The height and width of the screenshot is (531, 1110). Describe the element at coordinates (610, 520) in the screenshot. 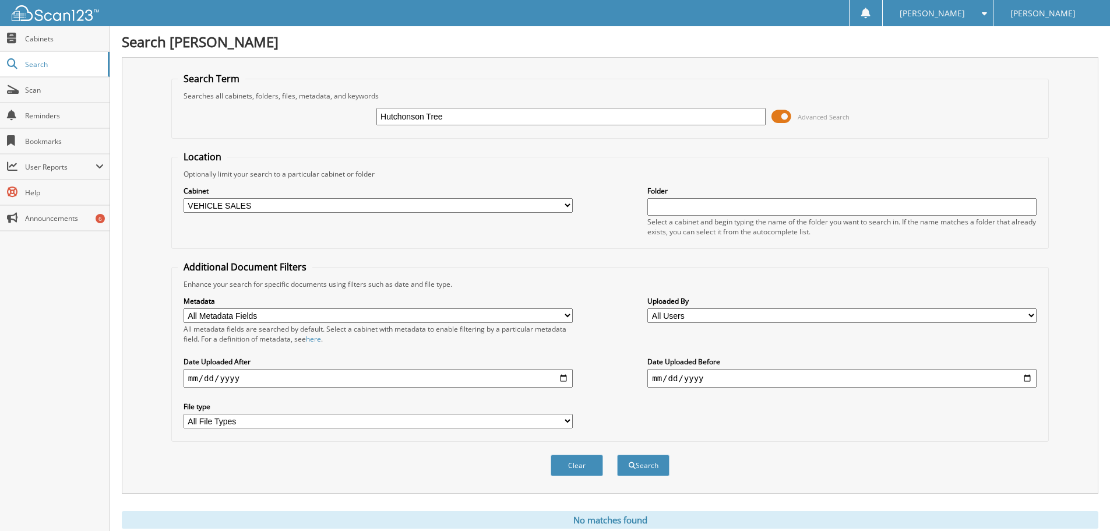

I see `div: No matches found` at that location.